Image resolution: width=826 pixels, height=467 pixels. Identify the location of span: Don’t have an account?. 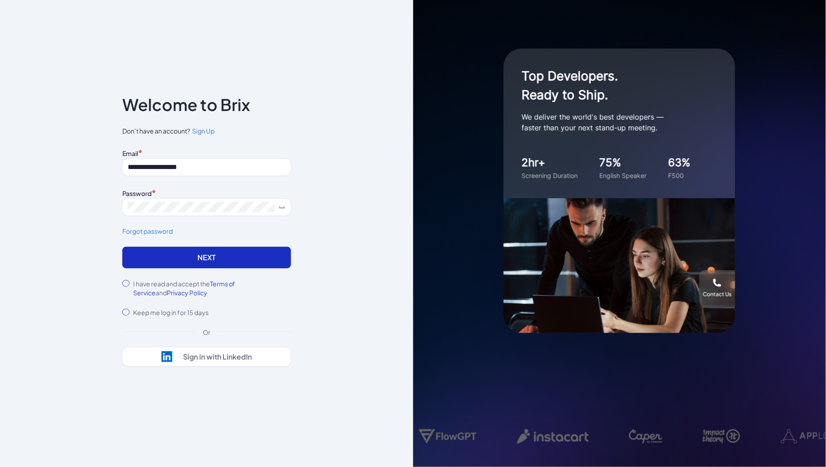
(206, 131).